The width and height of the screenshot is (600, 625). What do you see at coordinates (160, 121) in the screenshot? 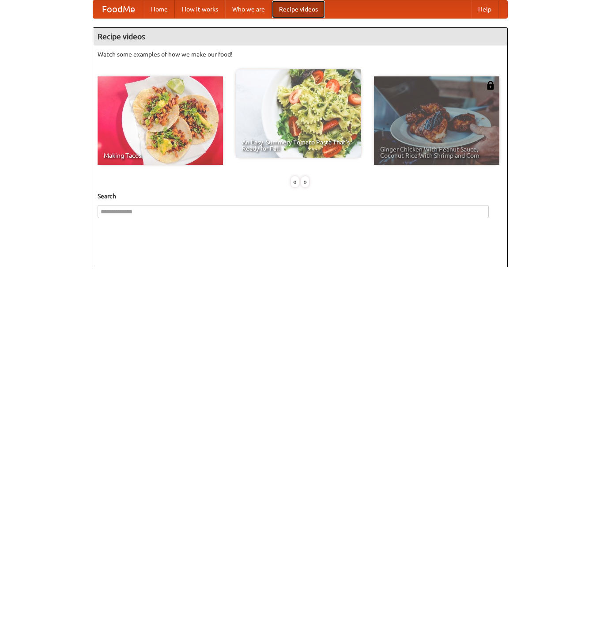
I see `a: Making Tacos` at bounding box center [160, 121].